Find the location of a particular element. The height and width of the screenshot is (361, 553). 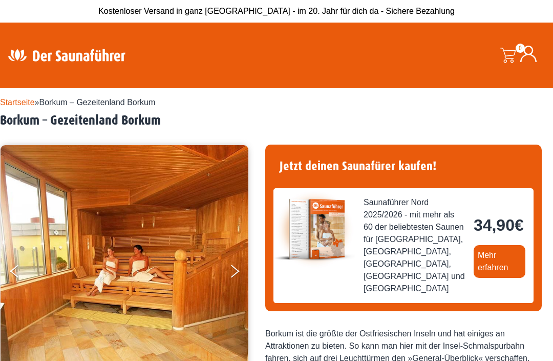

span: 0 is located at coordinates (520, 48).